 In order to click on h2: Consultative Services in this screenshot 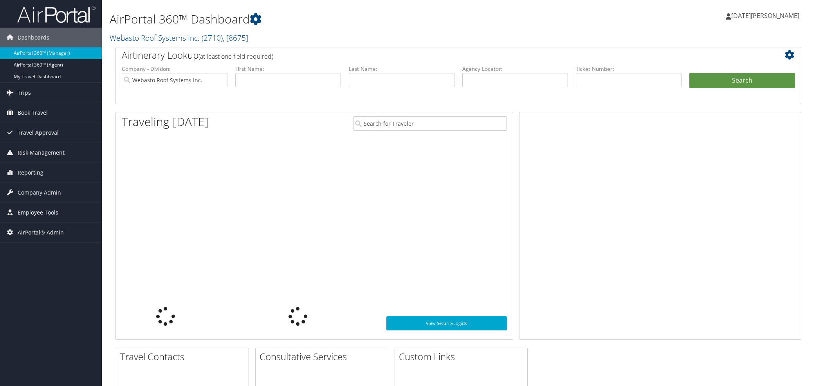, I will do `click(324, 357)`.